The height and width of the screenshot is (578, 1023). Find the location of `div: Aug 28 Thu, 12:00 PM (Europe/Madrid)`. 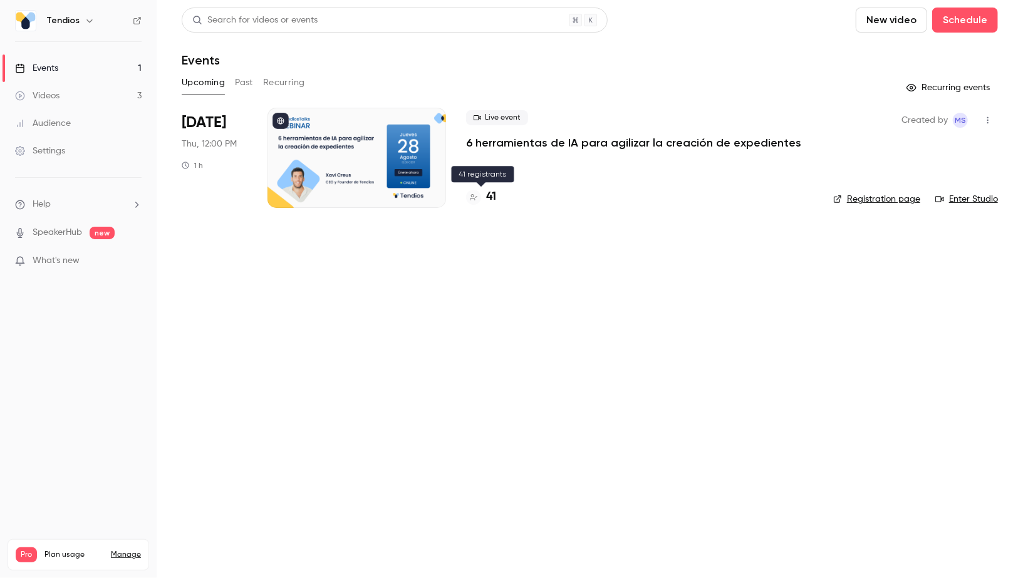

div: Aug 28 Thu, 12:00 PM (Europe/Madrid) is located at coordinates (214, 158).